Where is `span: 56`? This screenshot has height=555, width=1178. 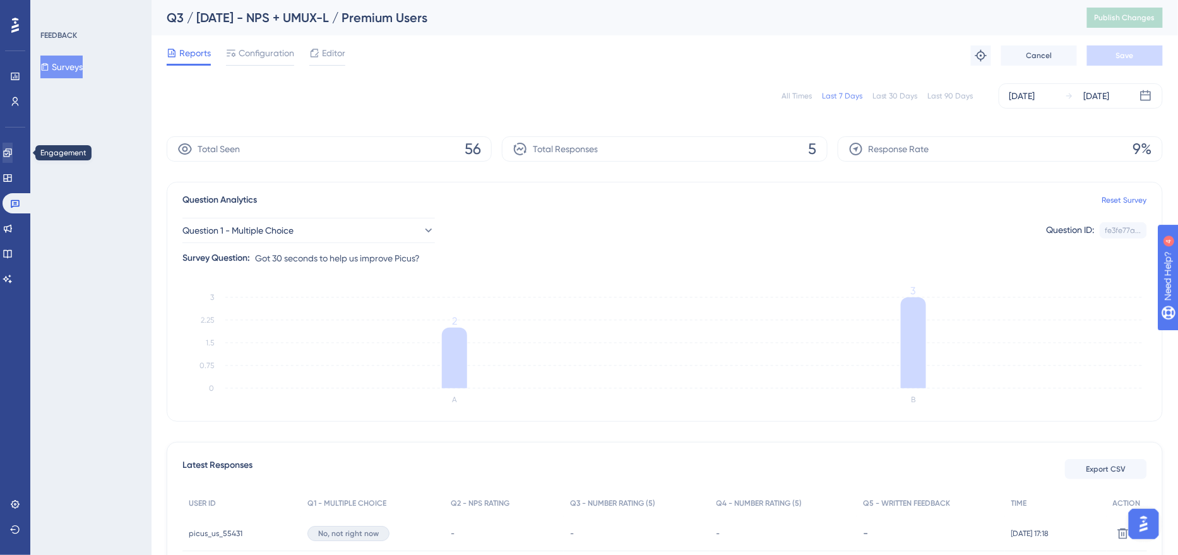
span: 56 is located at coordinates (473, 149).